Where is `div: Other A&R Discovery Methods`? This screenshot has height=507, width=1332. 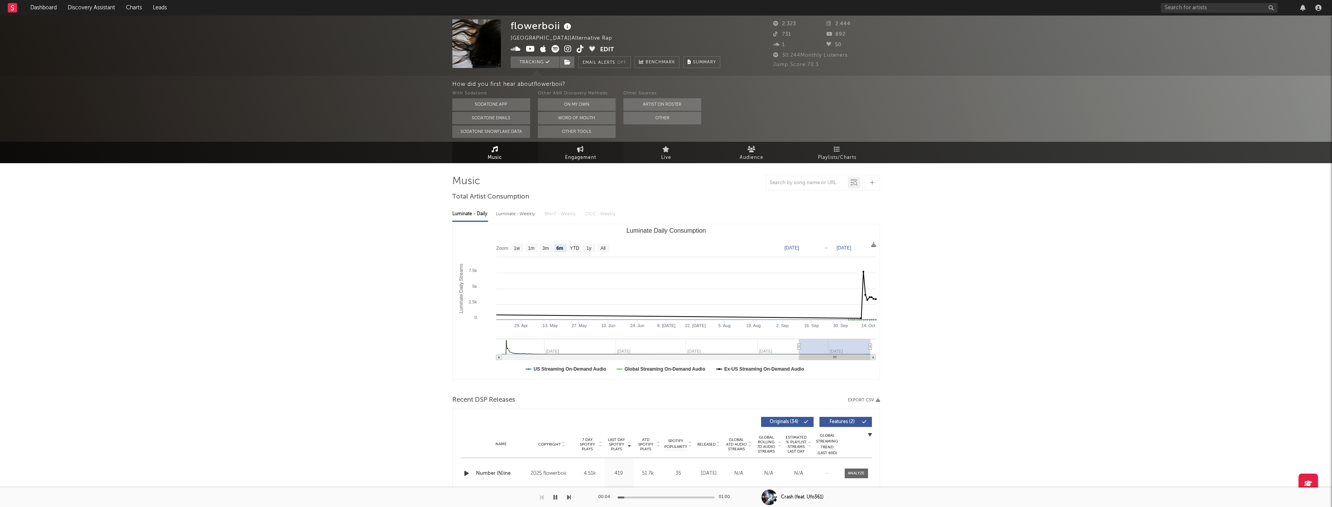 div: Other A&R Discovery Methods is located at coordinates (577, 94).